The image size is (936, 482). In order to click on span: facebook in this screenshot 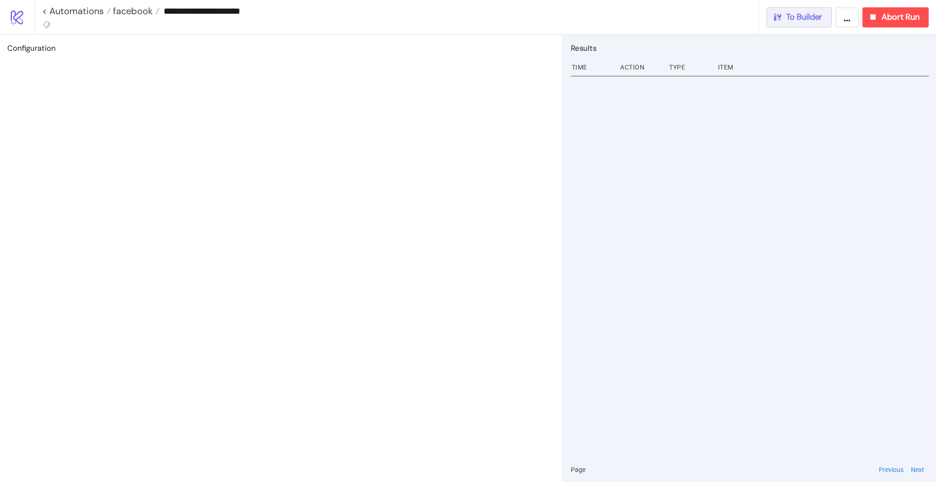, I will do `click(132, 11)`.